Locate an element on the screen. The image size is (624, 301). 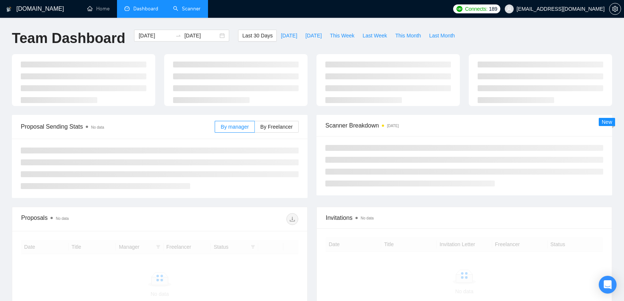
input: End date is located at coordinates (201, 36).